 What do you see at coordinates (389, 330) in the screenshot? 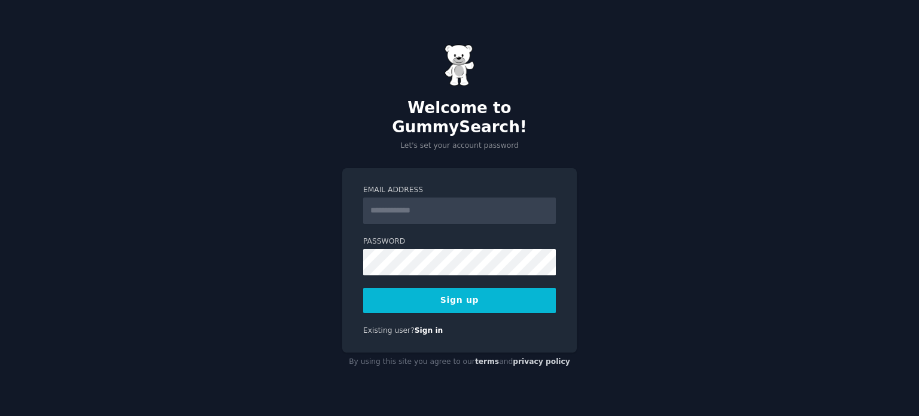
I see `span: Existing user?` at bounding box center [389, 330].